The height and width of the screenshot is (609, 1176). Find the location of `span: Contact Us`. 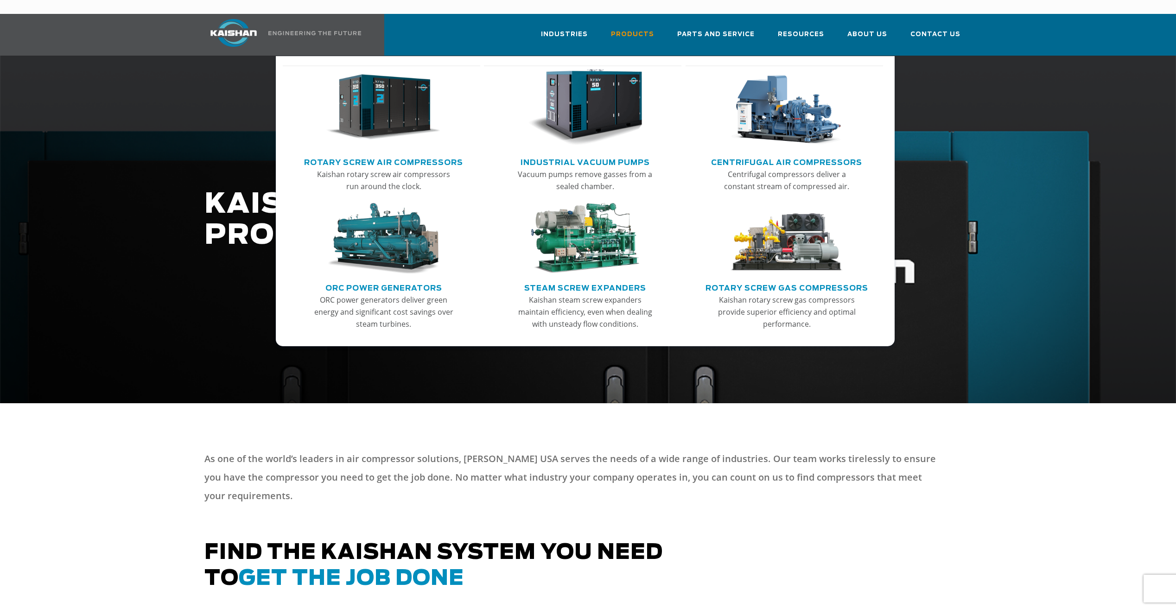

span: Contact Us is located at coordinates (936, 34).